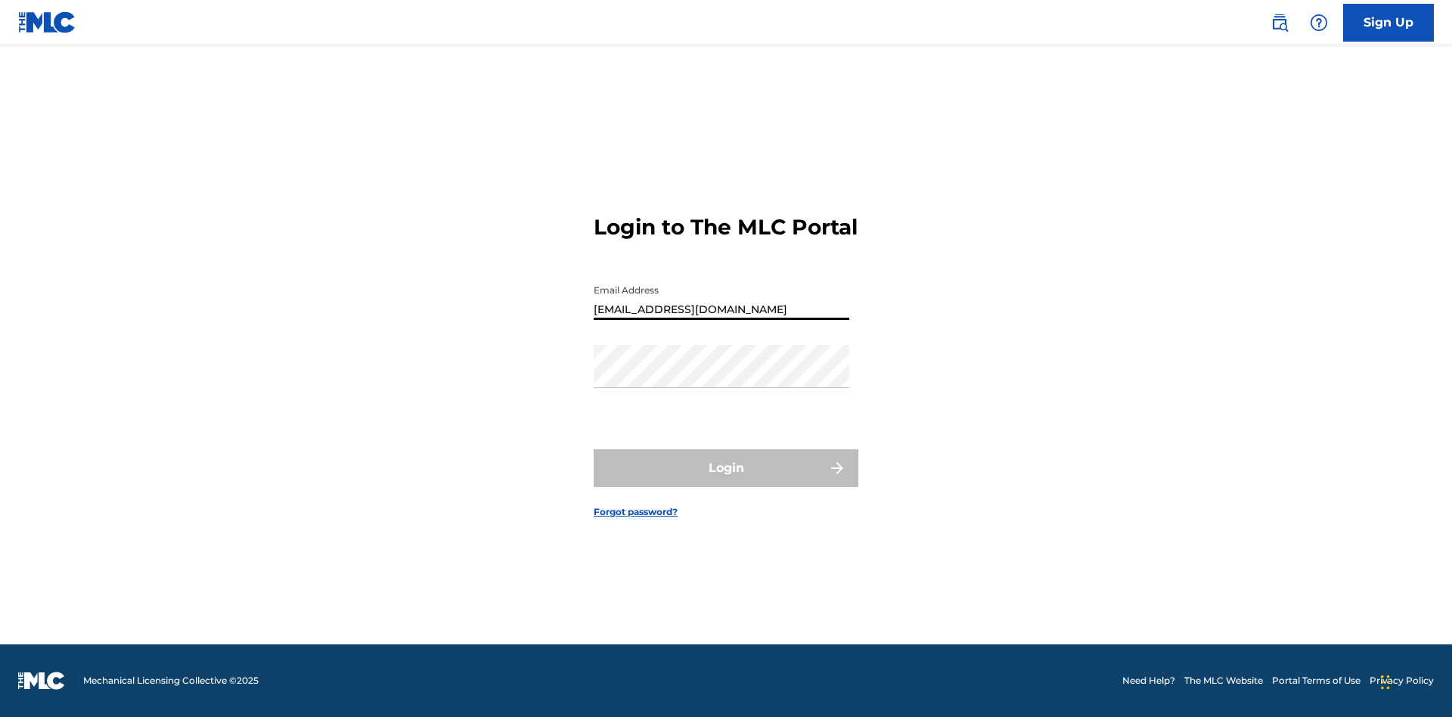  Describe the element at coordinates (1280, 23) in the screenshot. I see `img: search` at that location.